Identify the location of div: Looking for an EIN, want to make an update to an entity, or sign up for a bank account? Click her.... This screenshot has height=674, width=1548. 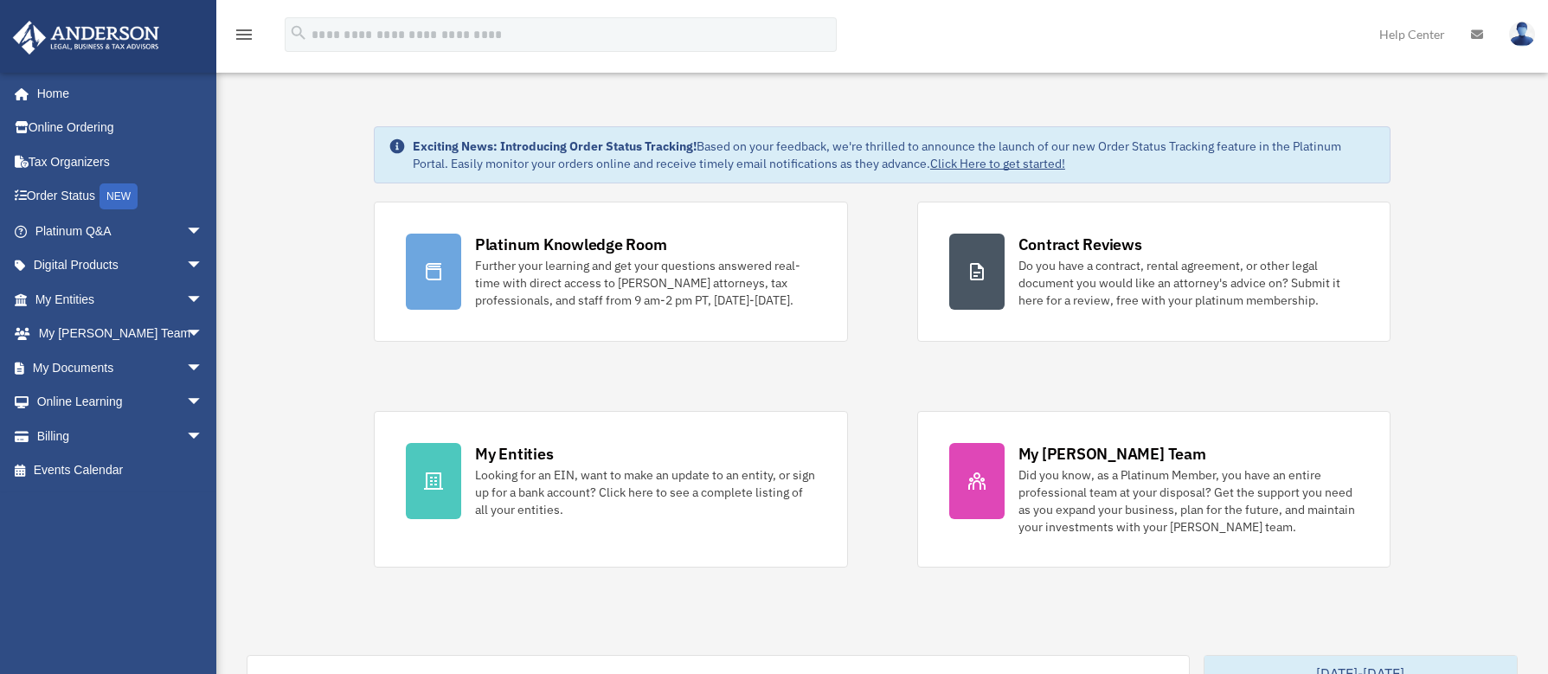
(645, 492).